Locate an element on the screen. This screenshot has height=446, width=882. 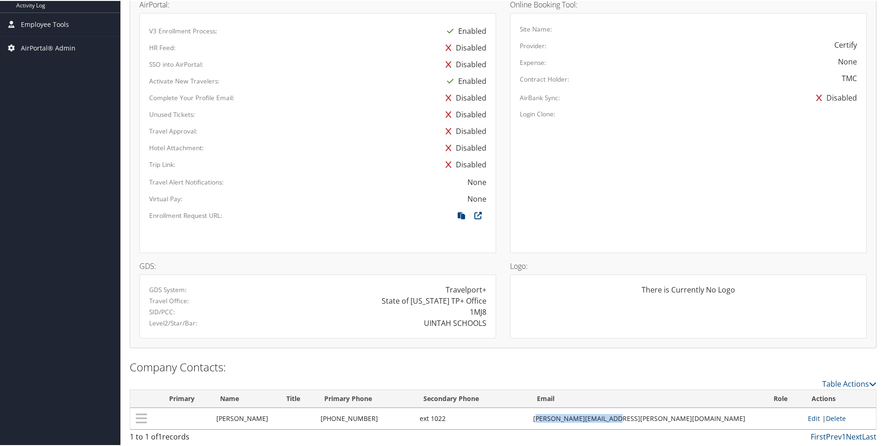
span: AirPortal® Admin is located at coordinates (48, 47).